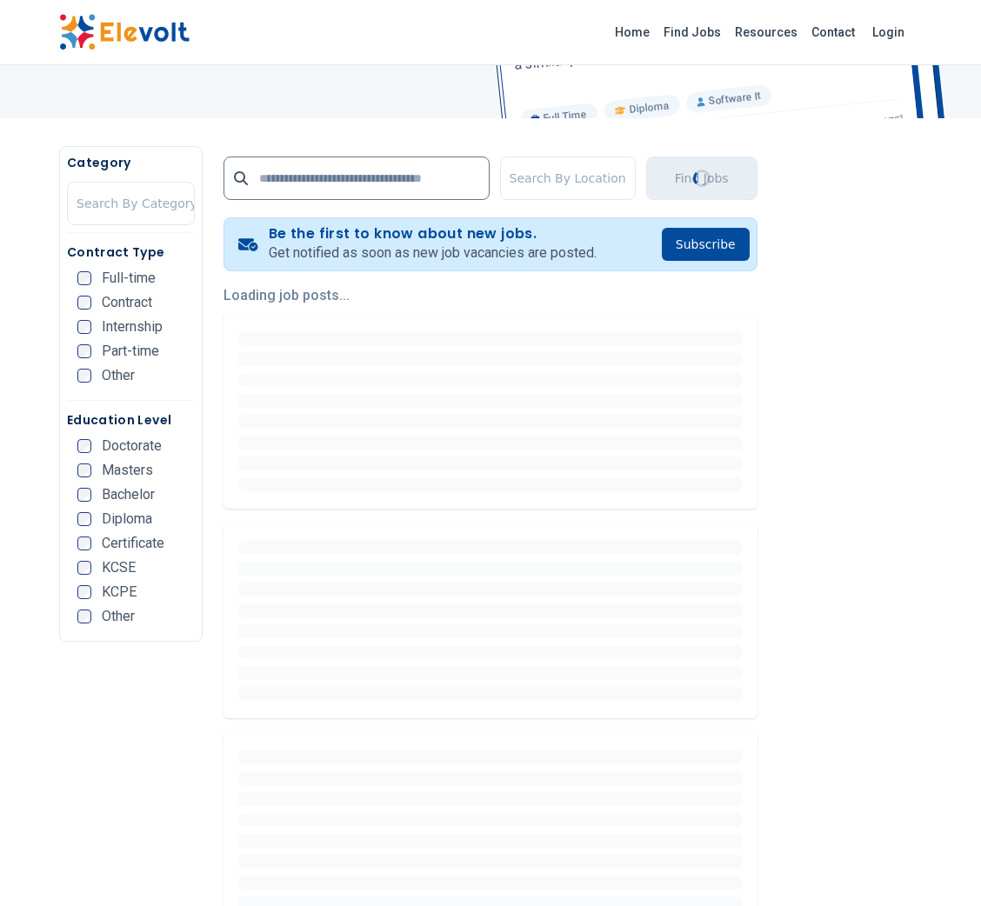 The width and height of the screenshot is (981, 906). What do you see at coordinates (84, 351) in the screenshot?
I see `input: Part-time` at bounding box center [84, 351].